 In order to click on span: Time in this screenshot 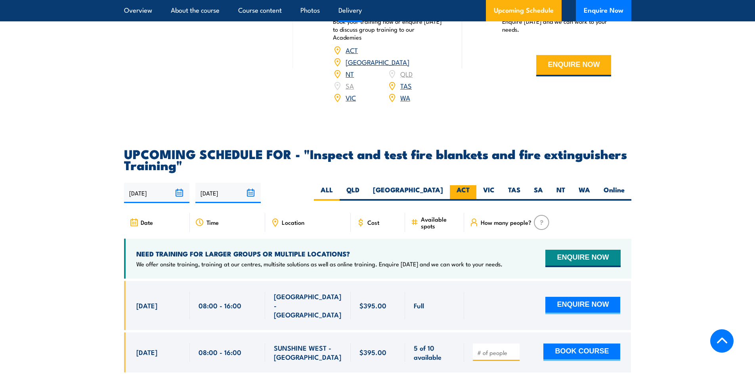, I will do `click(212, 222)`.